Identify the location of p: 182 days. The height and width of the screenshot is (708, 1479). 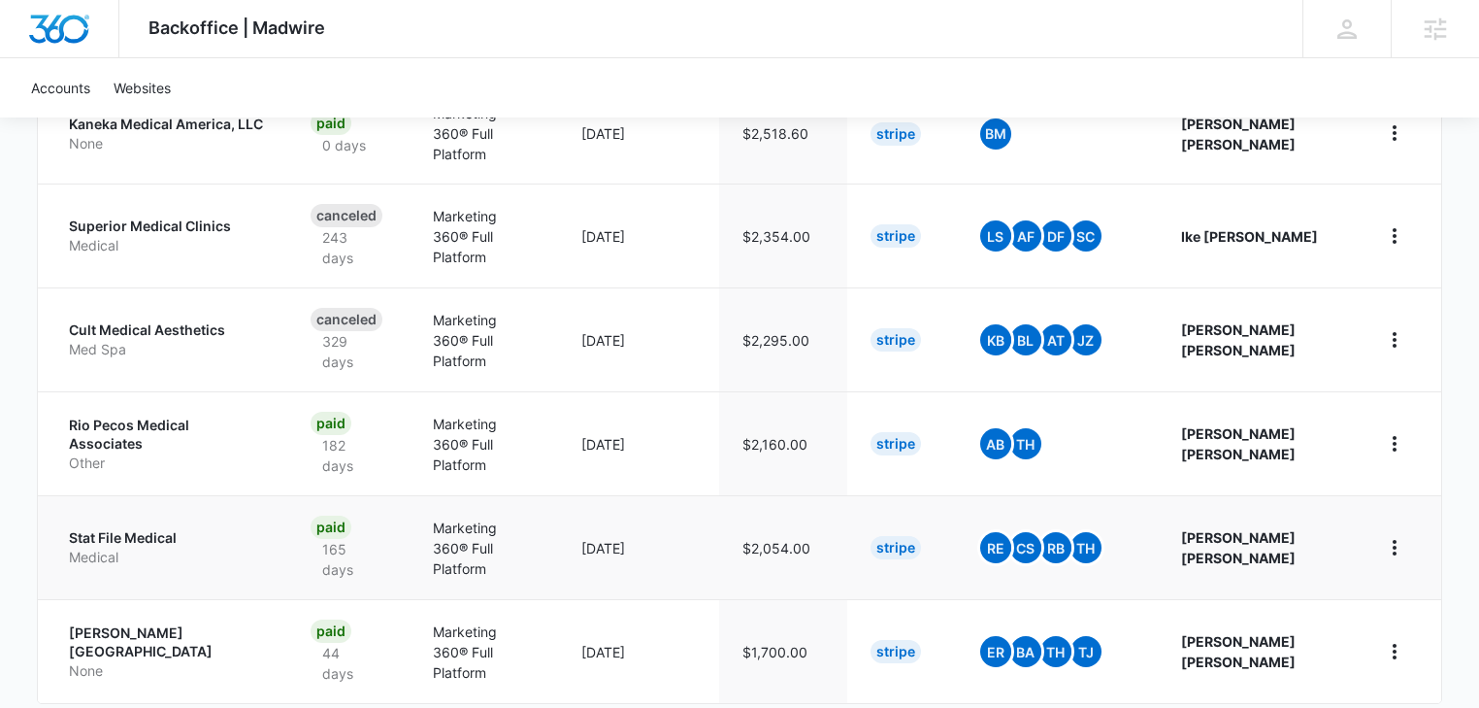
(348, 455).